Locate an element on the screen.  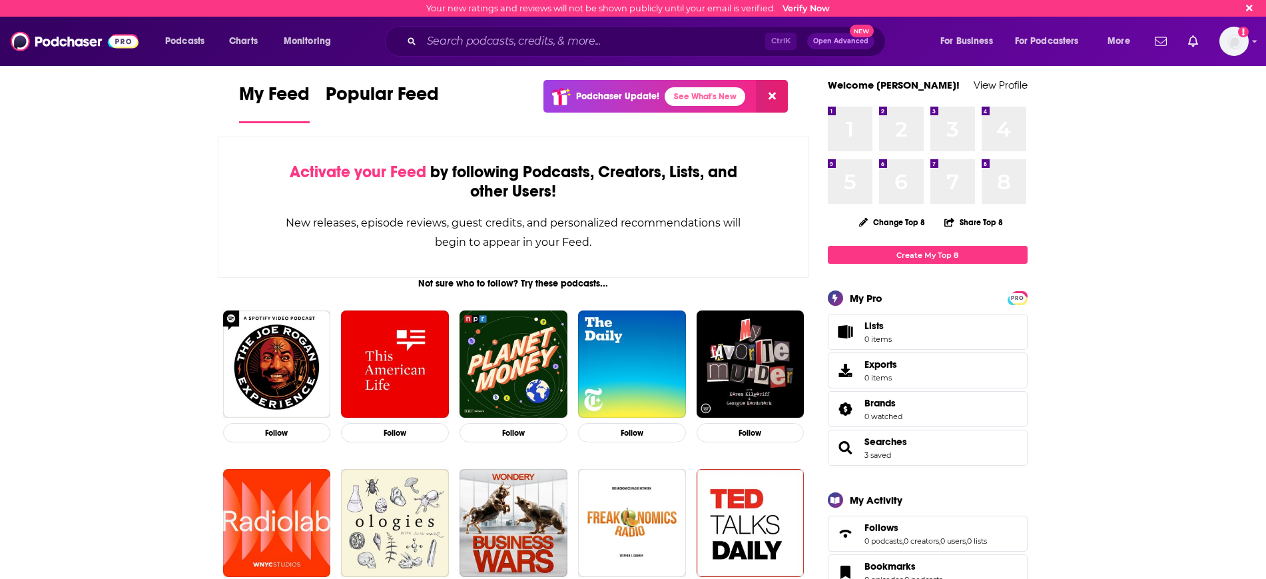
a: Lists is located at coordinates (928, 332).